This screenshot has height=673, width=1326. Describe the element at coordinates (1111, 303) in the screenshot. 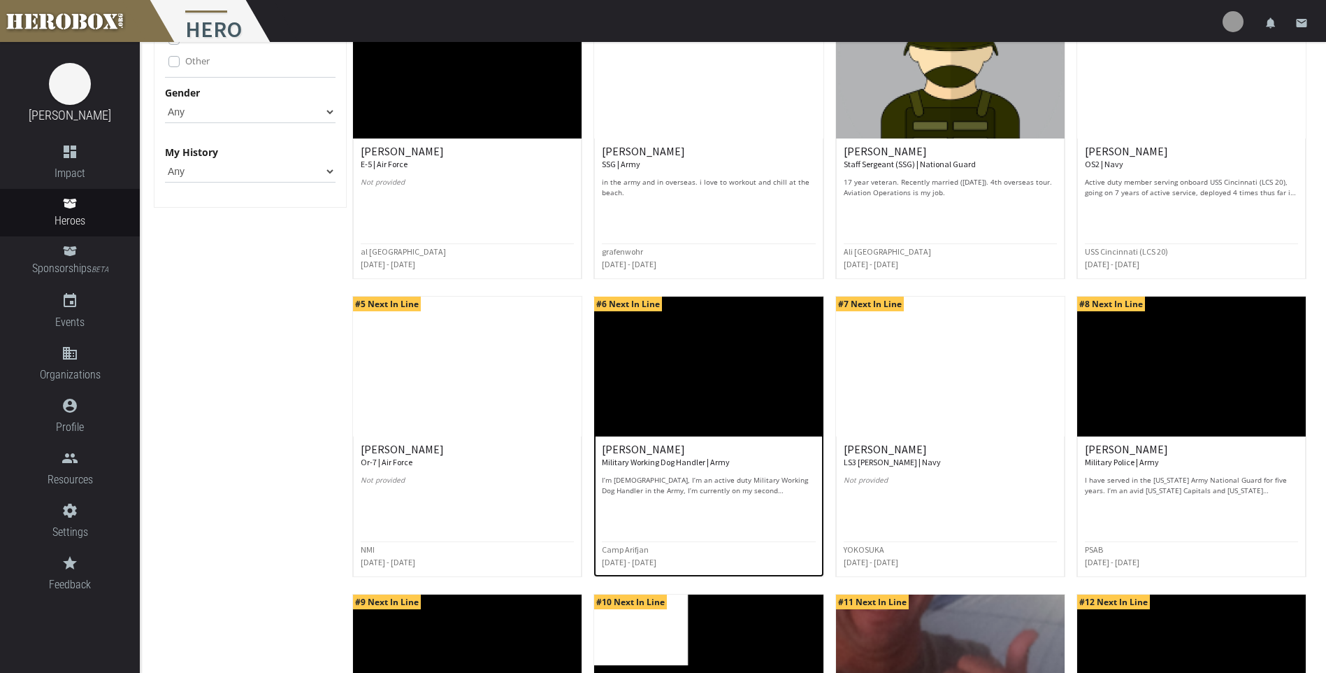

I see `span: #8 Next In Line` at that location.